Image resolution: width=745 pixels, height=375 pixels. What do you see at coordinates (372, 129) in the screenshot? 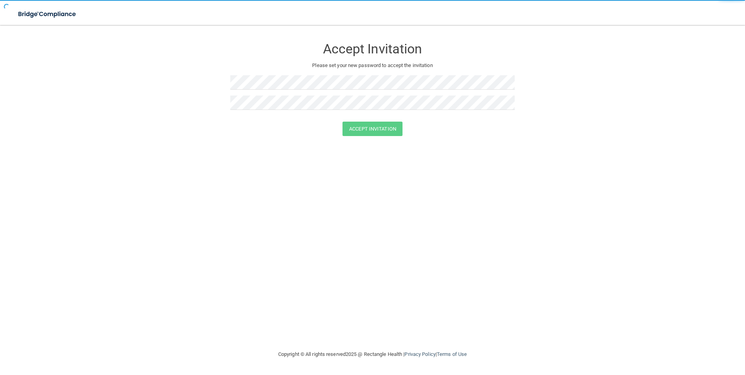
I see `button: Accept Invitation` at bounding box center [372, 129].